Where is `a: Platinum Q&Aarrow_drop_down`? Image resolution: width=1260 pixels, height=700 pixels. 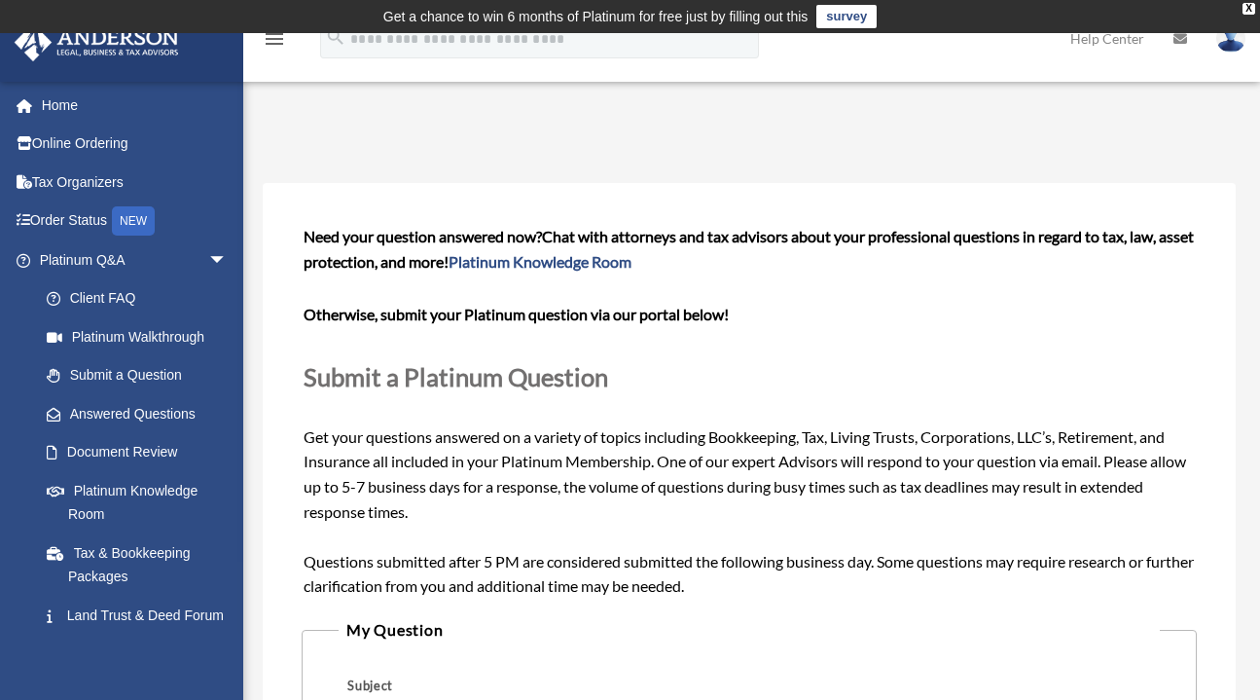 a: Platinum Q&Aarrow_drop_down is located at coordinates (135, 260).